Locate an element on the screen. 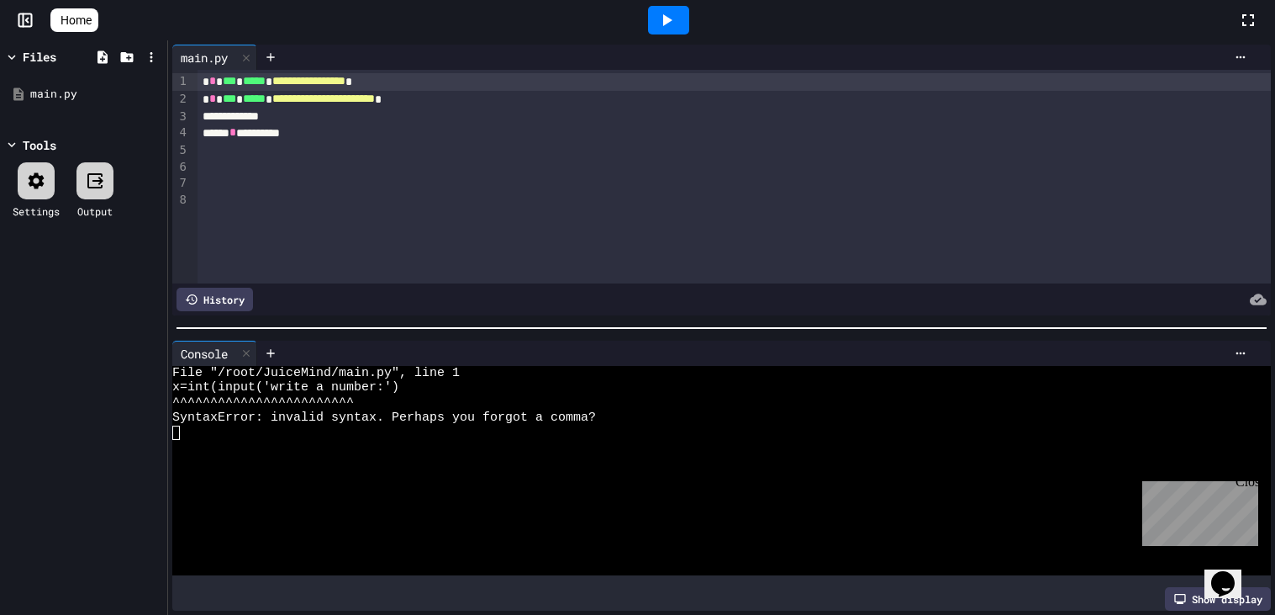 The image size is (1275, 615). a: Home is located at coordinates (74, 20).